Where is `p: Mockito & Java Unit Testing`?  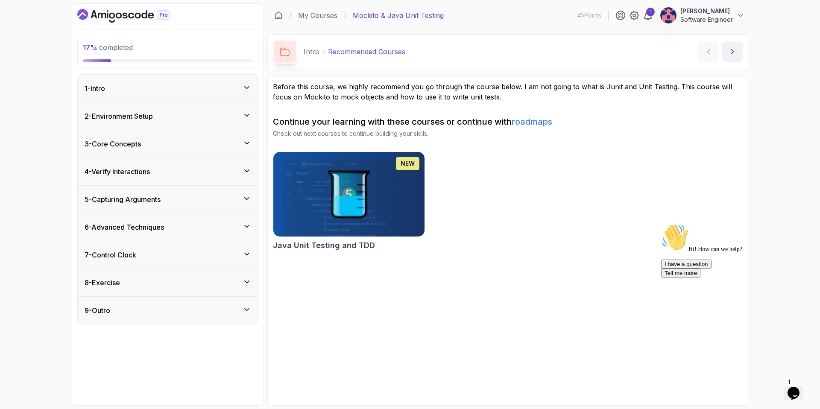
p: Mockito & Java Unit Testing is located at coordinates (398, 15).